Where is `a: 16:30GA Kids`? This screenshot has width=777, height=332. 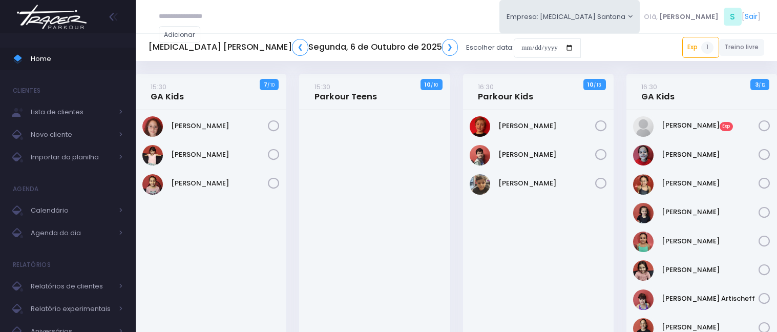 a: 16:30GA Kids is located at coordinates (658, 92).